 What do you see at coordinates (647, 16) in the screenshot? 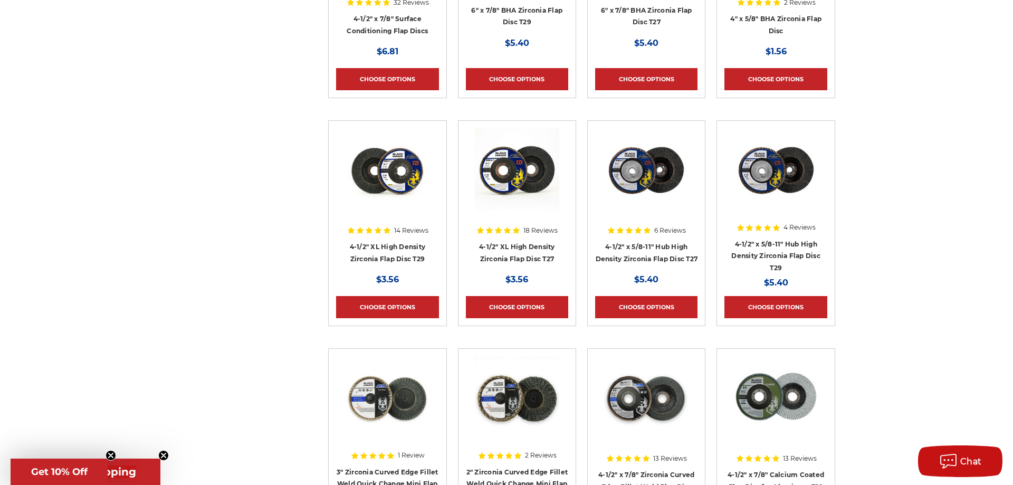
I see `a: 6" x 7/8" BHA Zirconia Flap Disc T27` at bounding box center [647, 16].